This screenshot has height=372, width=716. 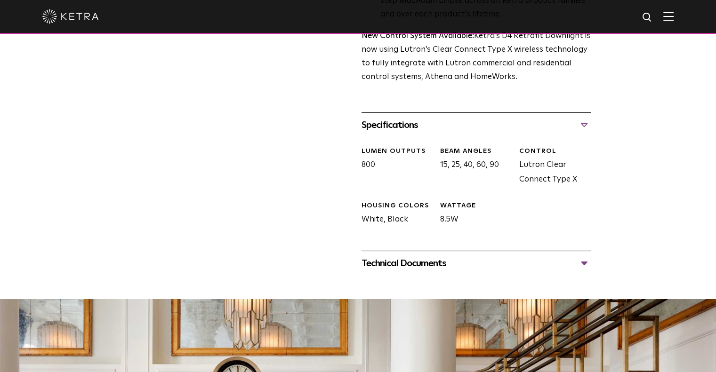 I want to click on div: HOUSING COLORS, so click(x=397, y=206).